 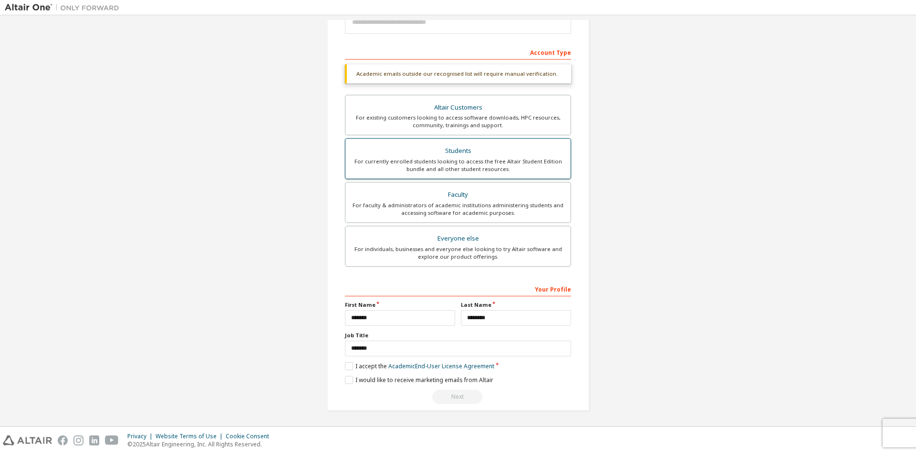 What do you see at coordinates (458, 122) in the screenshot?
I see `div: For existing customers looking to access software downloads, HPC resources, community, trainings ...` at bounding box center [458, 122].